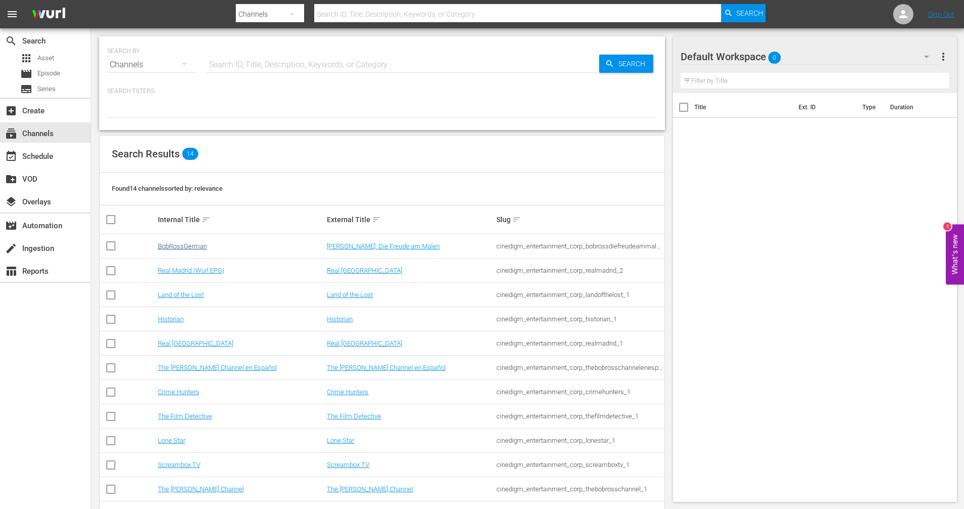 The width and height of the screenshot is (964, 509). Describe the element at coordinates (11, 271) in the screenshot. I see `span: Reports` at that location.